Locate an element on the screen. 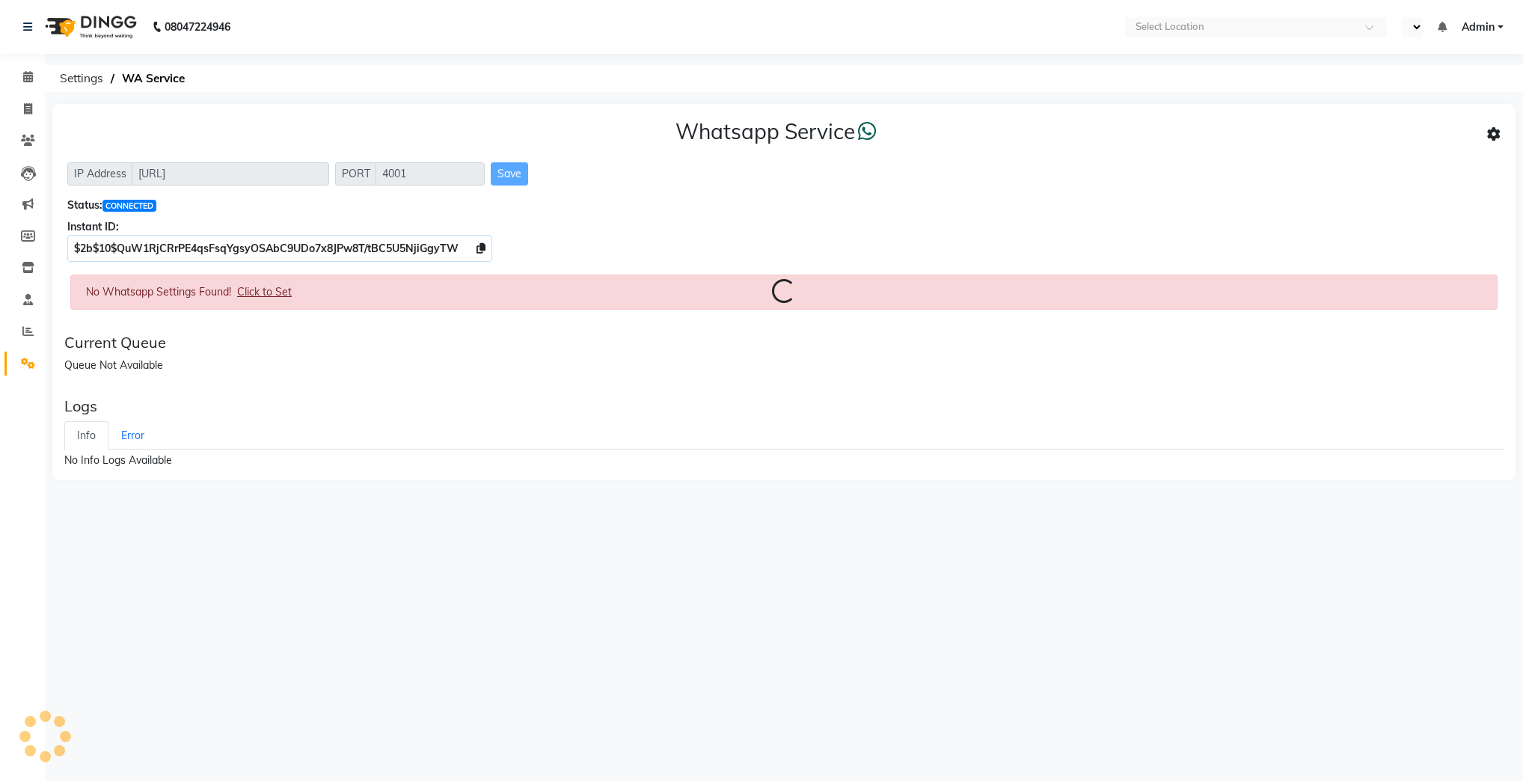 The image size is (1523, 781). div: Current Queue is located at coordinates (784, 343).